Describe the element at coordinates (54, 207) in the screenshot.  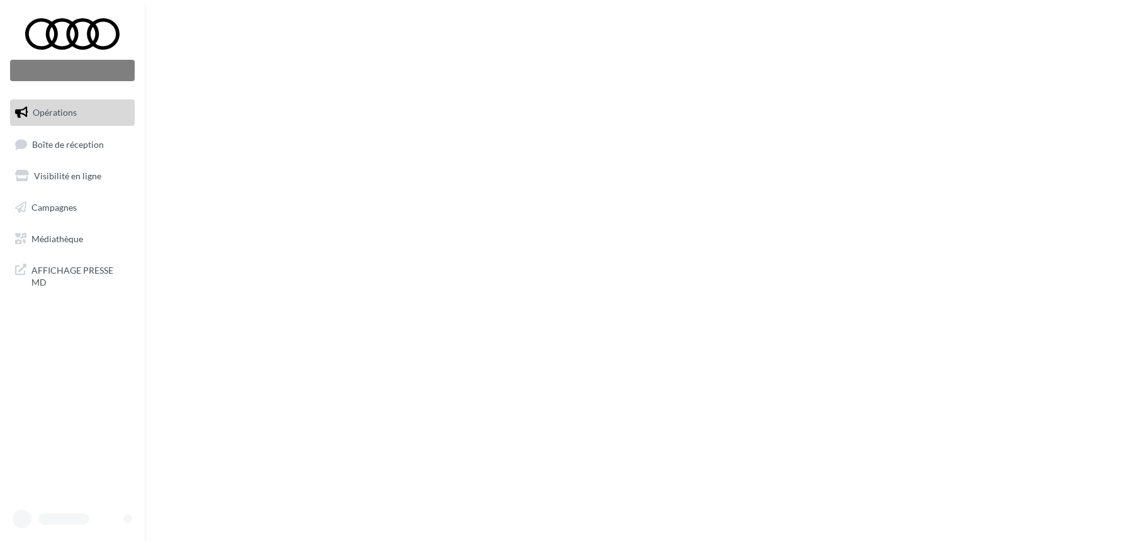
I see `span: Campagnes` at that location.